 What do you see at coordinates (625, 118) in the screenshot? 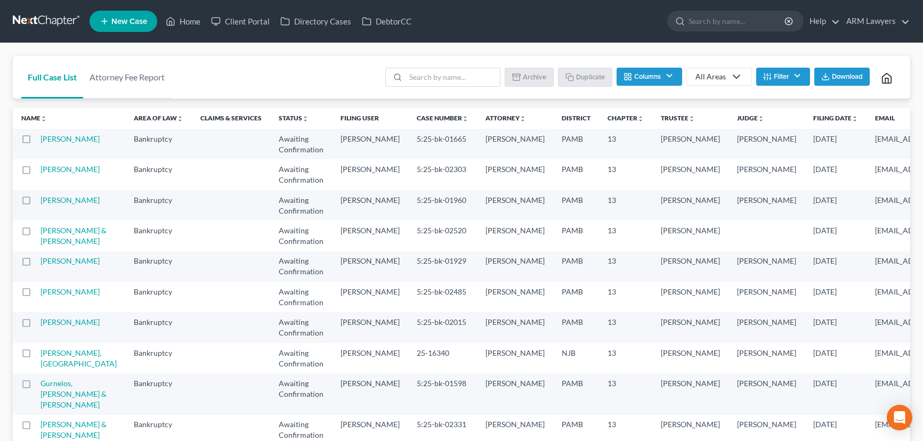
I see `a: Chapterunfold_more` at bounding box center [625, 118].